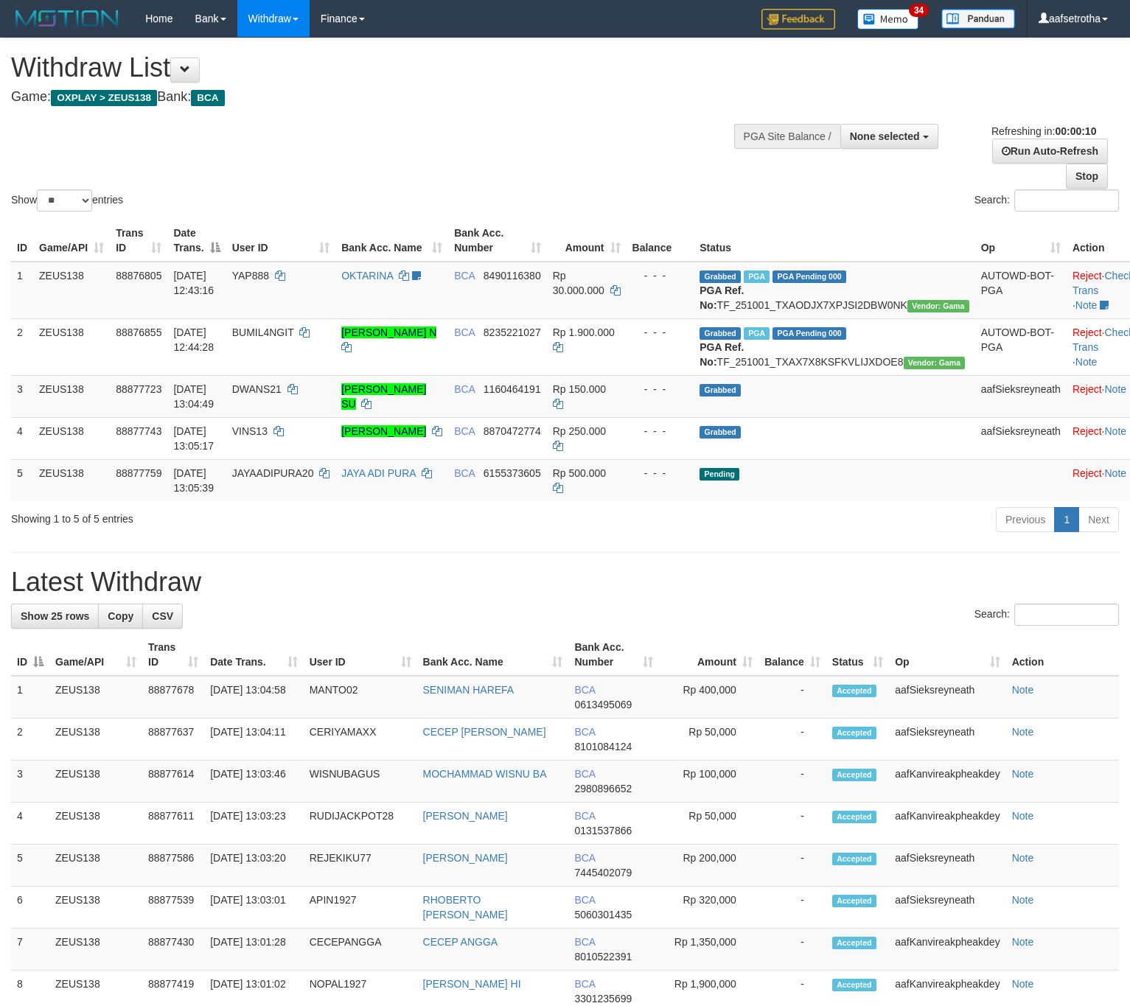 Image resolution: width=1130 pixels, height=1006 pixels. I want to click on th: Trans ID: activate to sort column ascending, so click(139, 240).